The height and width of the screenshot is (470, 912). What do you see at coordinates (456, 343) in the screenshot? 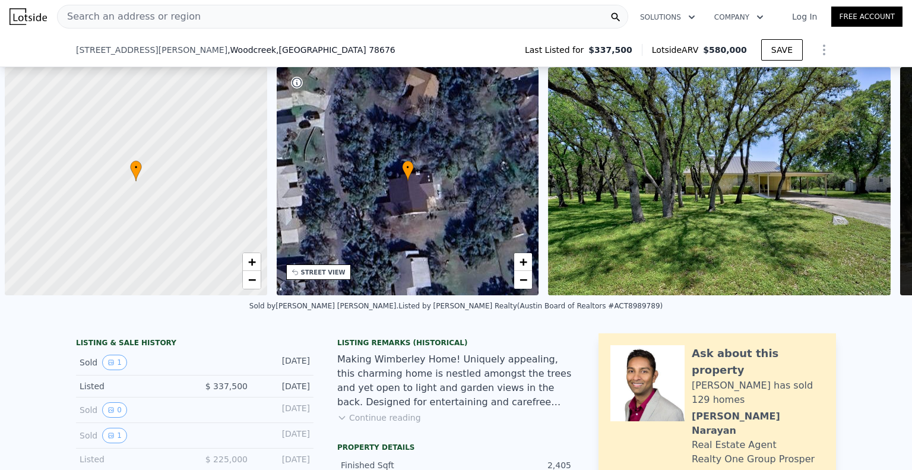
I see `div: Listing Remarks (Historical)` at bounding box center [456, 343].